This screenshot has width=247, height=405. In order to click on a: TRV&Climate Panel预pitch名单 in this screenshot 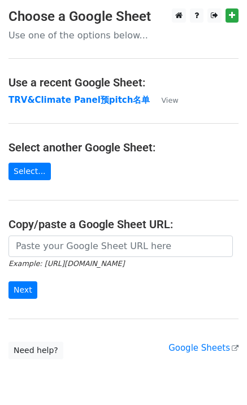, I will do `click(79, 100)`.